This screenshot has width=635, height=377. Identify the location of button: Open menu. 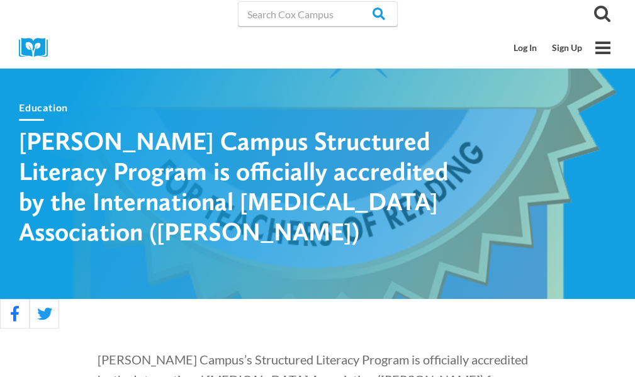
(603, 48).